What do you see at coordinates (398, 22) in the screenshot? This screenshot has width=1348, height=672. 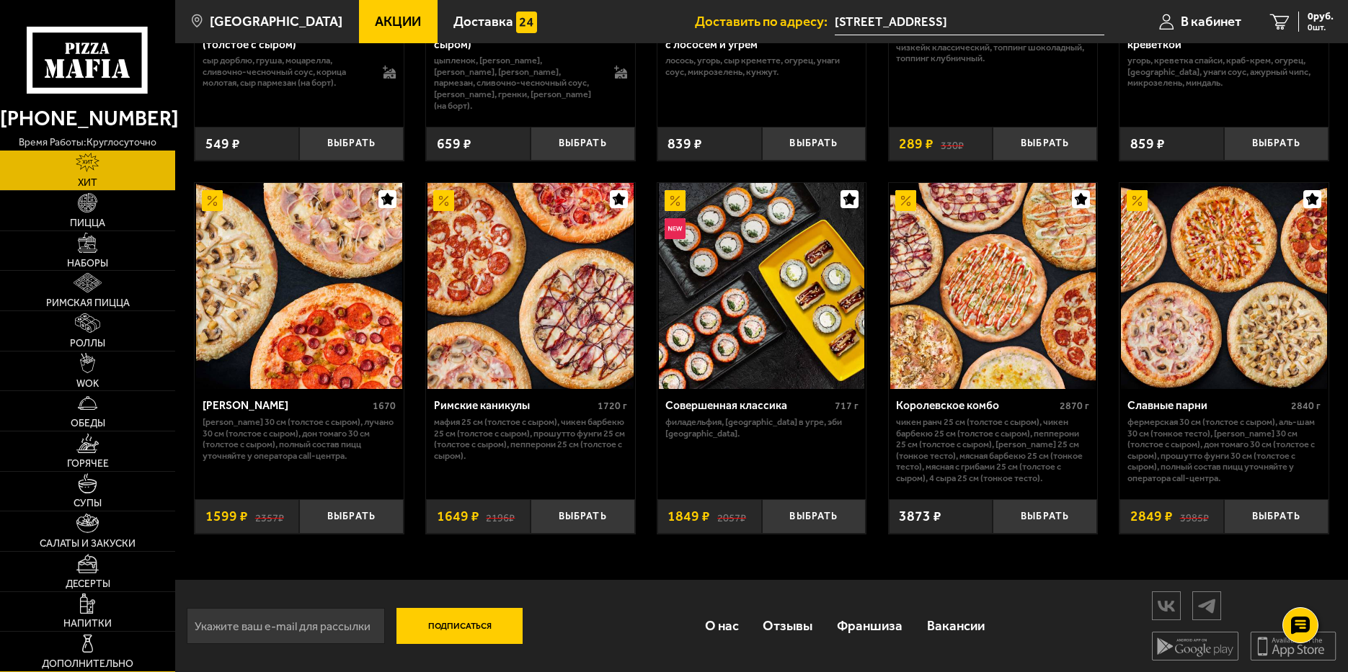 I see `span: Акции` at bounding box center [398, 22].